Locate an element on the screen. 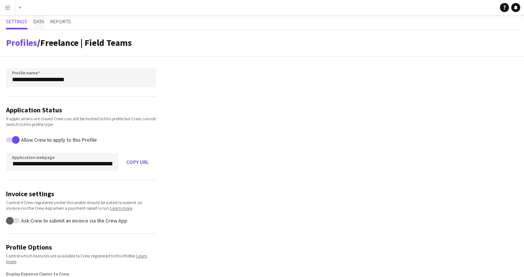  label: Ask Crew to submit an invoice via the Crew App is located at coordinates (73, 220).